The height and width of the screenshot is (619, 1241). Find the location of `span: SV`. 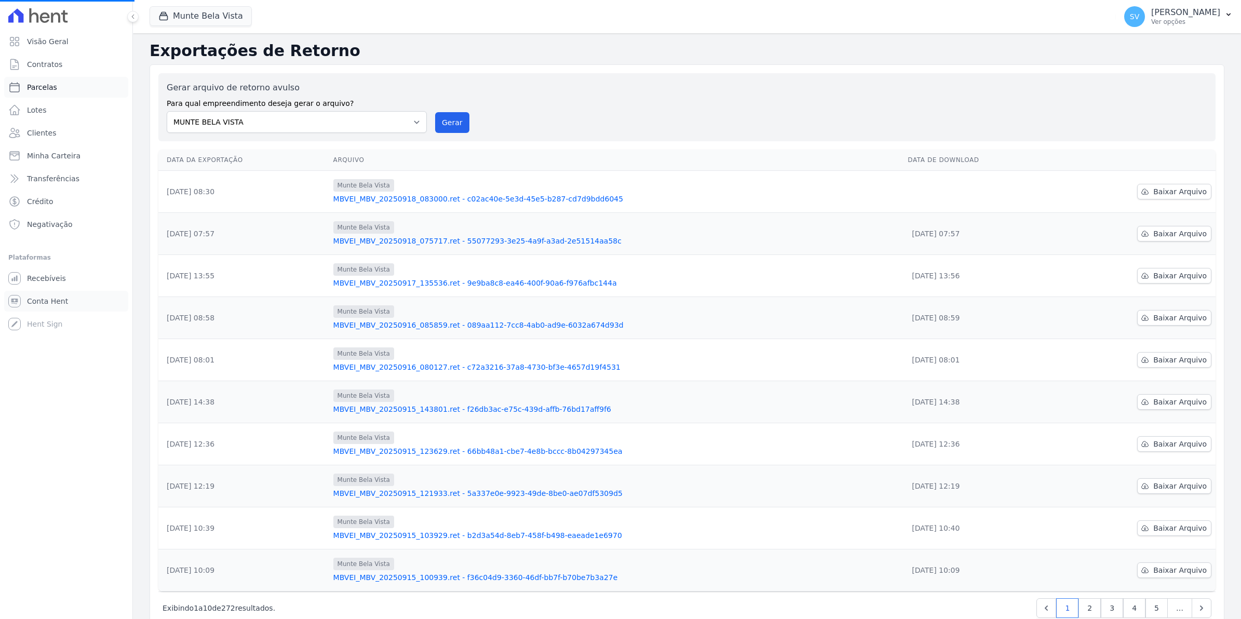

span: SV is located at coordinates (1134, 17).